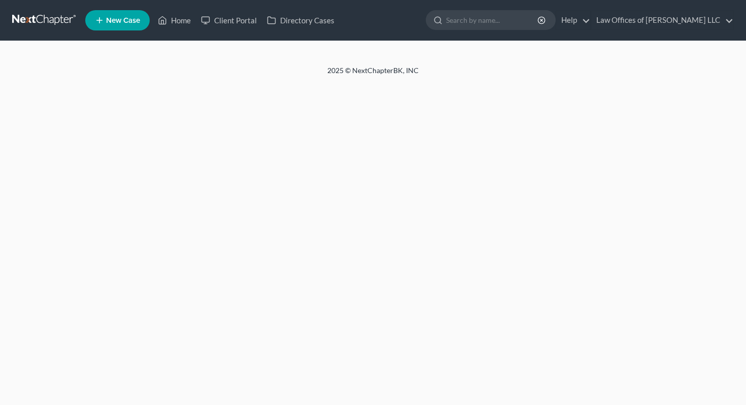  I want to click on a: Client Portal, so click(229, 20).